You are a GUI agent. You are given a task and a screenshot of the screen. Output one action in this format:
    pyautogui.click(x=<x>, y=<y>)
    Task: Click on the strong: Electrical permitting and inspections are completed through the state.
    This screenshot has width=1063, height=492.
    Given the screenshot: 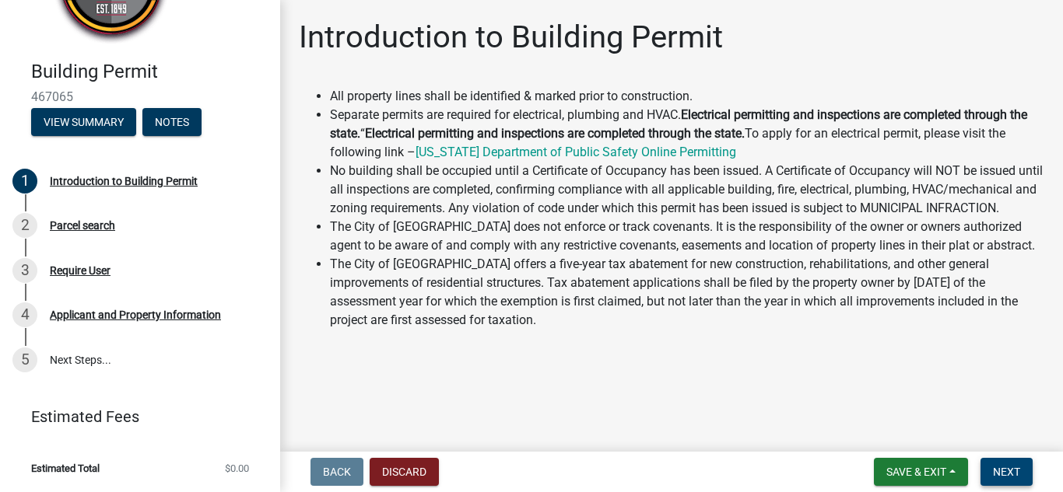 What is the action you would take?
    pyautogui.click(x=555, y=133)
    